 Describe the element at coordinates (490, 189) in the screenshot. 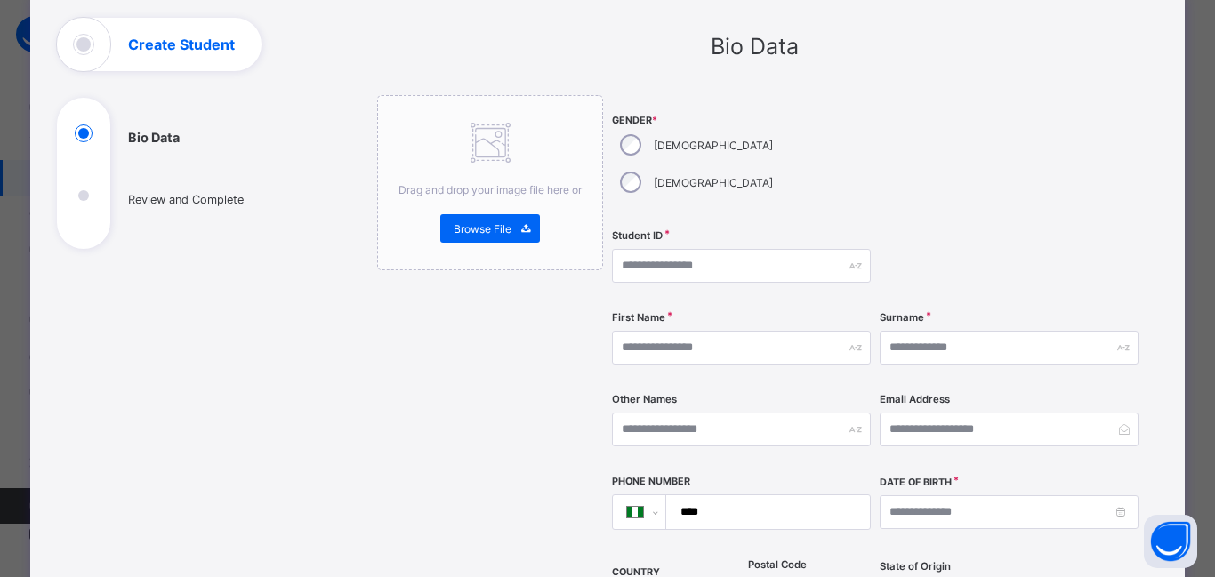

I see `span: Drag and drop your image file here or` at that location.